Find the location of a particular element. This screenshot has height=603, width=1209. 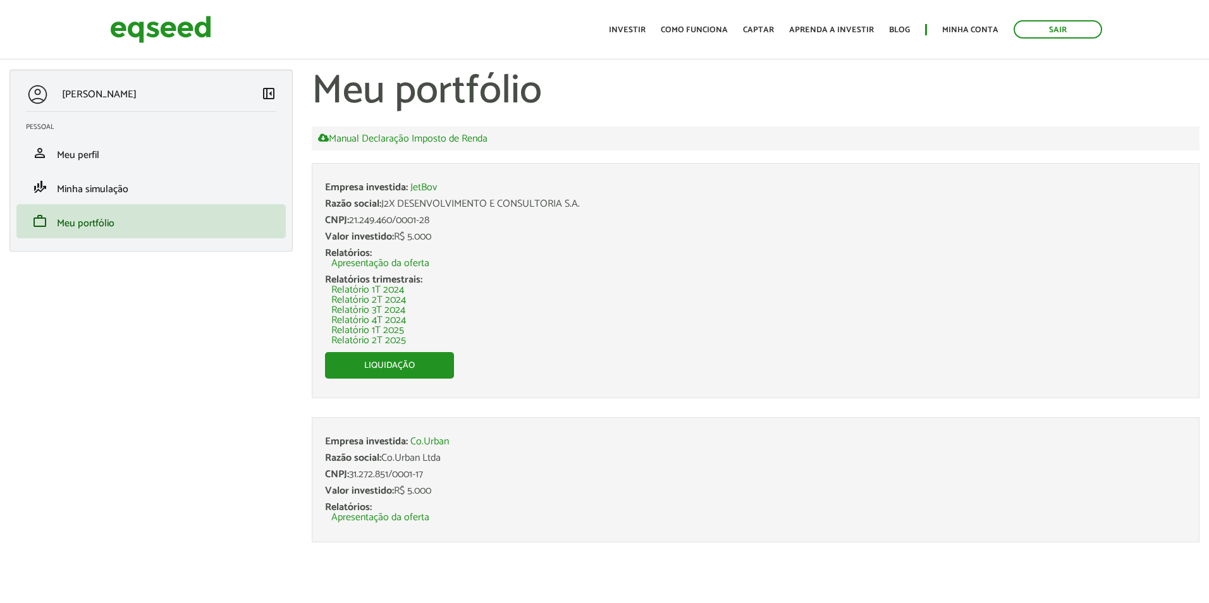

div: 21.249.460/0001-28 is located at coordinates (755, 221).